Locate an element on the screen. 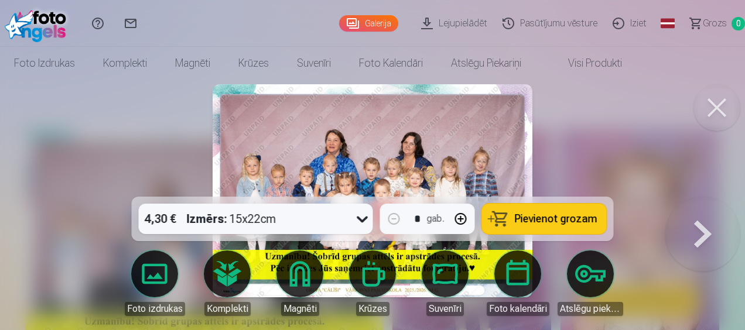 The height and width of the screenshot is (330, 745). div: 15x22cm is located at coordinates (231, 219).